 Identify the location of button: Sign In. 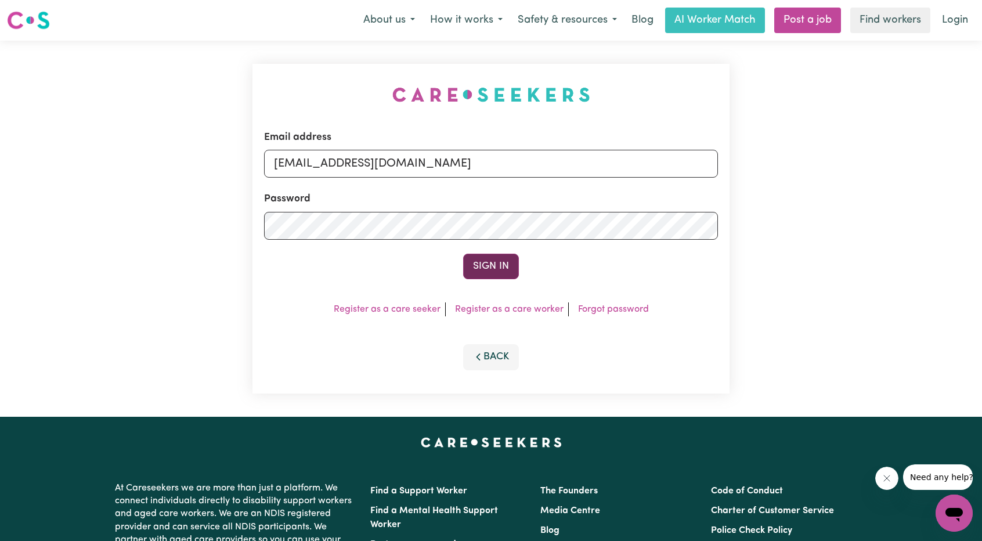
(491, 266).